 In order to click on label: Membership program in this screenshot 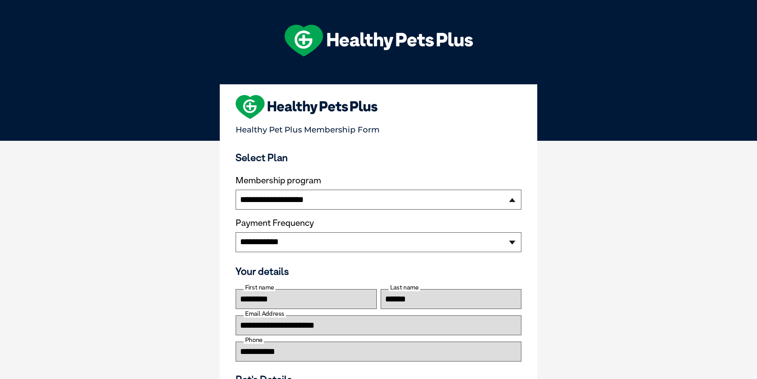, I will do `click(378, 180)`.